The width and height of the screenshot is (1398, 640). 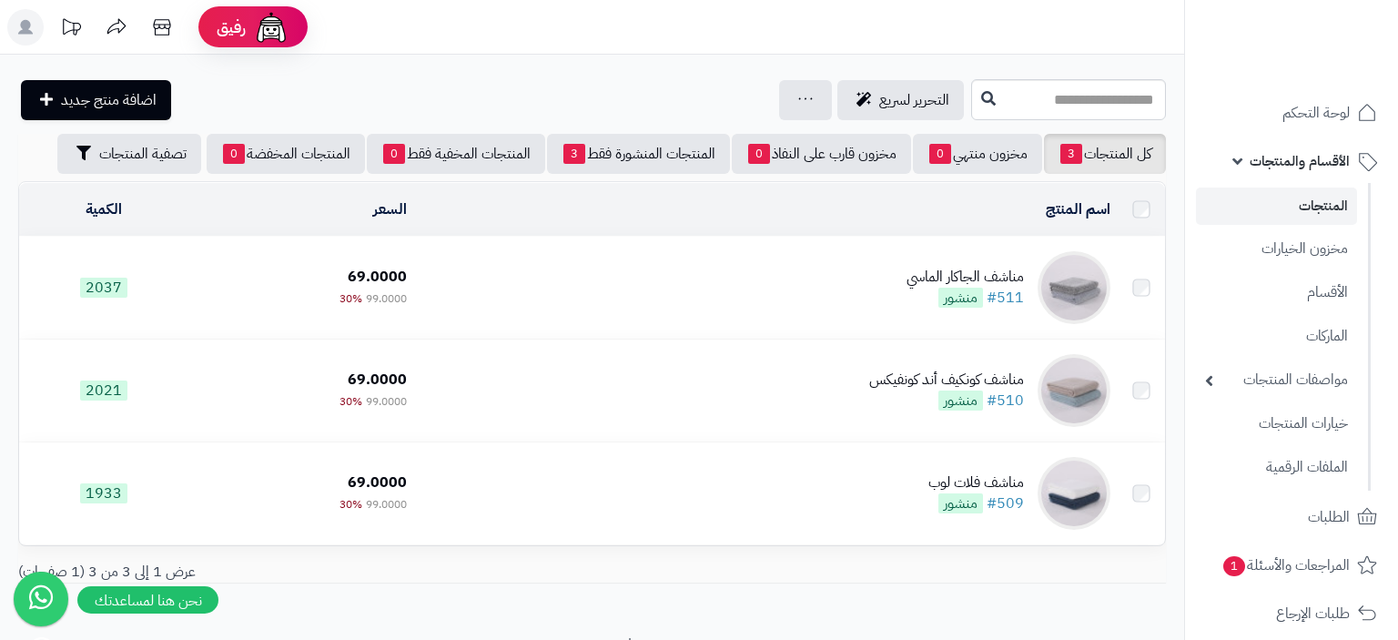 What do you see at coordinates (1292, 517) in the screenshot?
I see `a: الطلبات` at bounding box center [1292, 517].